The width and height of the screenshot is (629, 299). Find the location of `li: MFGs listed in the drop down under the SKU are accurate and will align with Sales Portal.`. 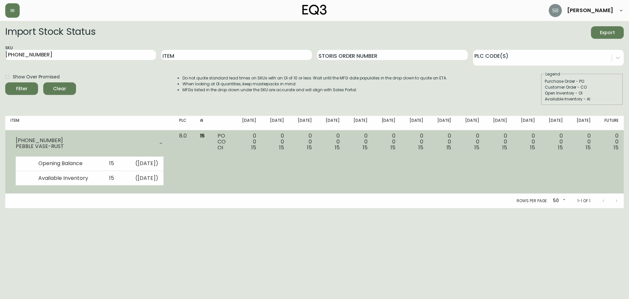

li: MFGs listed in the drop down under the SKU are accurate and will align with Sales Portal. is located at coordinates (315, 90).